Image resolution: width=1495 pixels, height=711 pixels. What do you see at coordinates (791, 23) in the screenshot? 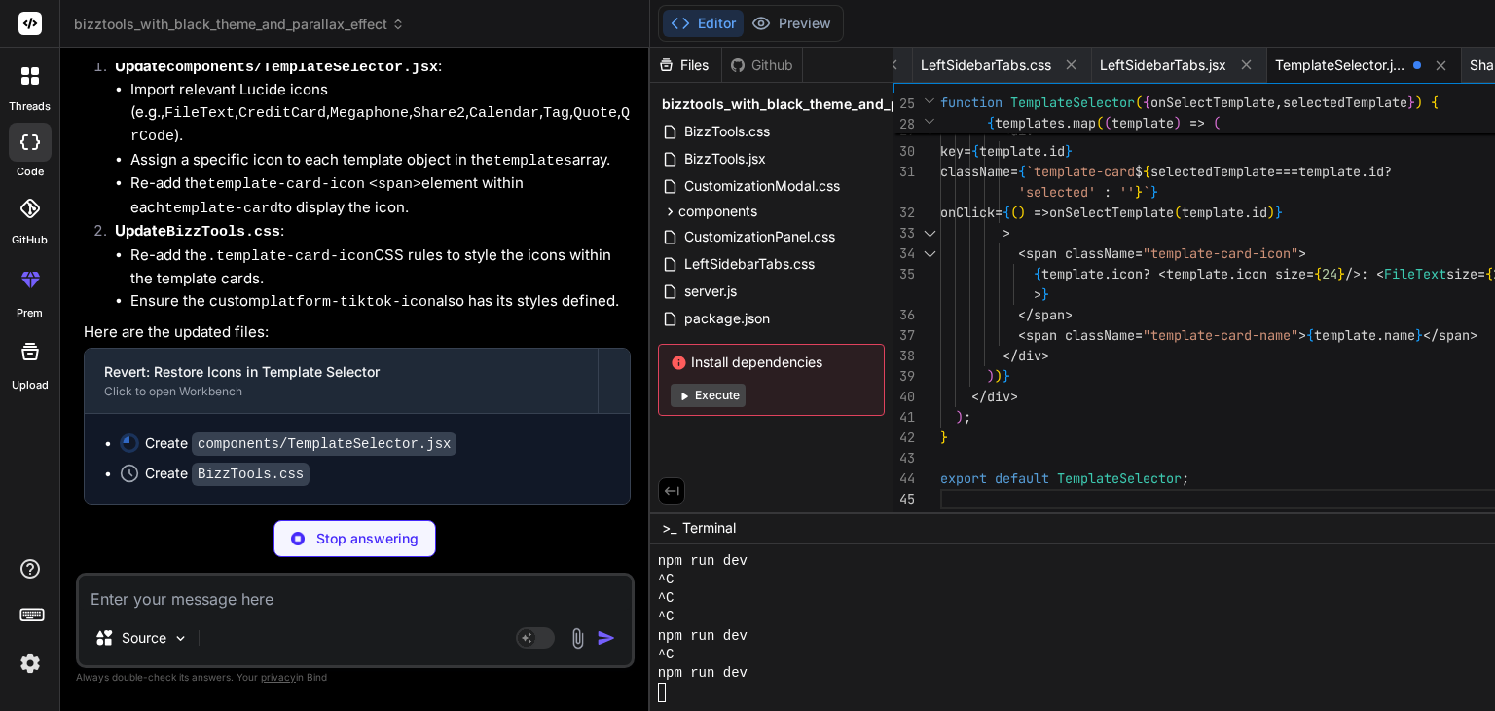
I see `button: Preview` at bounding box center [791, 23].